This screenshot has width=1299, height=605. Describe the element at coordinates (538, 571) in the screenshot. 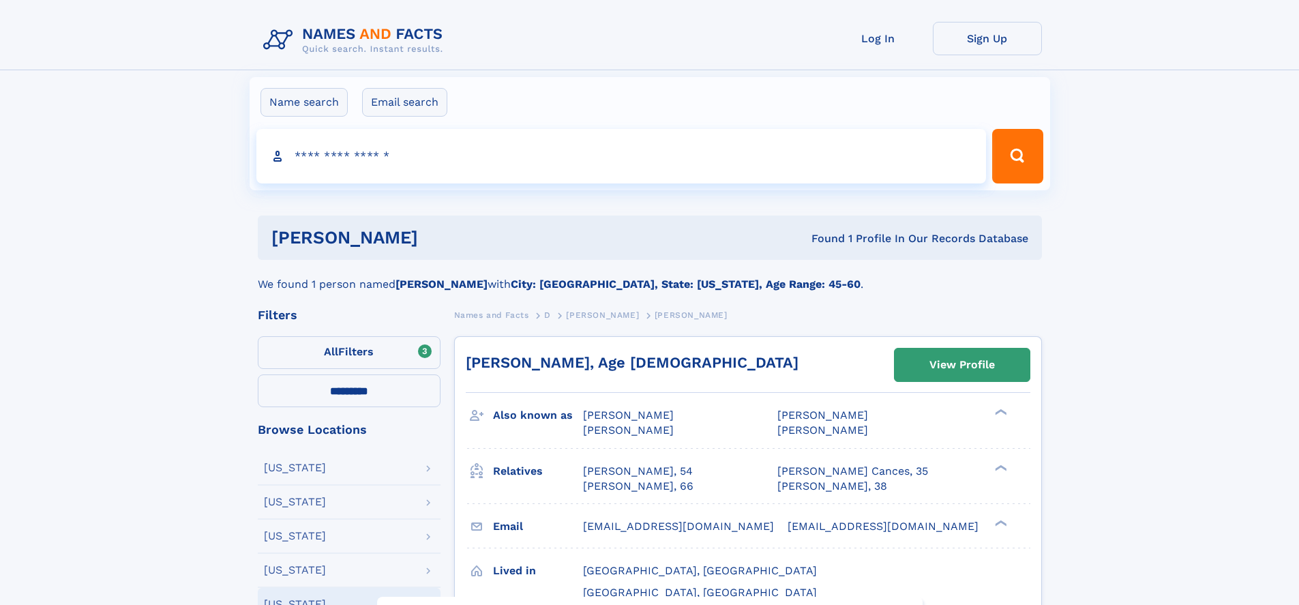

I see `h3: Lived in` at that location.